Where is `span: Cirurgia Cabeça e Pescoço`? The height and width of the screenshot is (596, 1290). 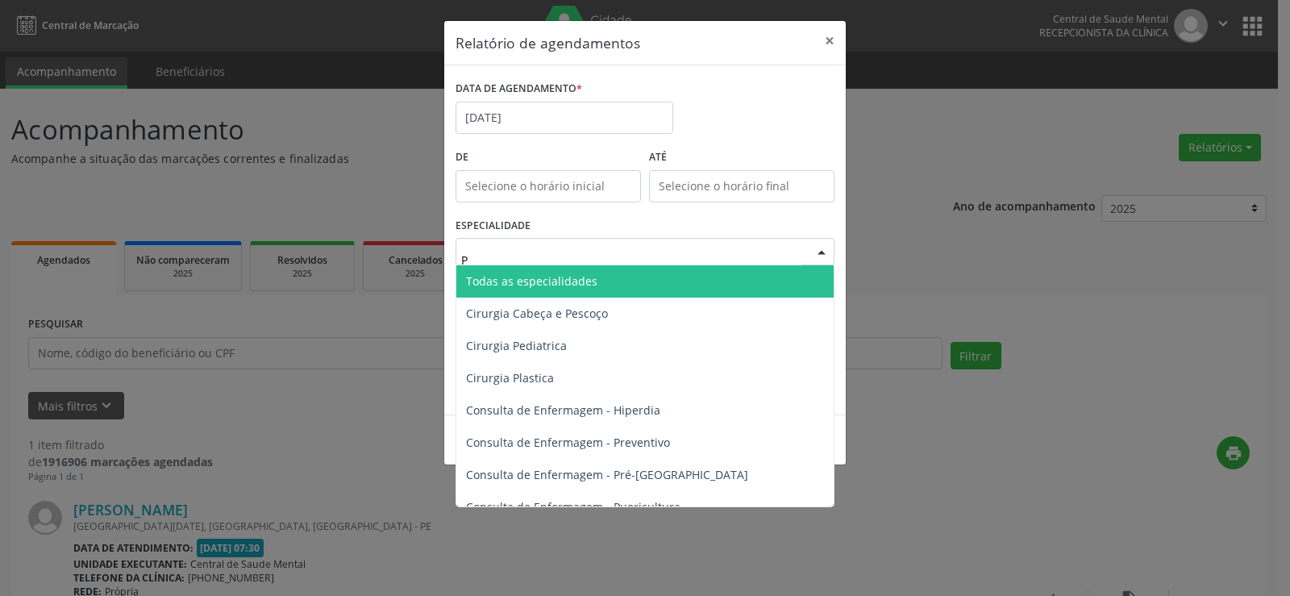
span: Cirurgia Cabeça e Pescoço is located at coordinates (537, 313).